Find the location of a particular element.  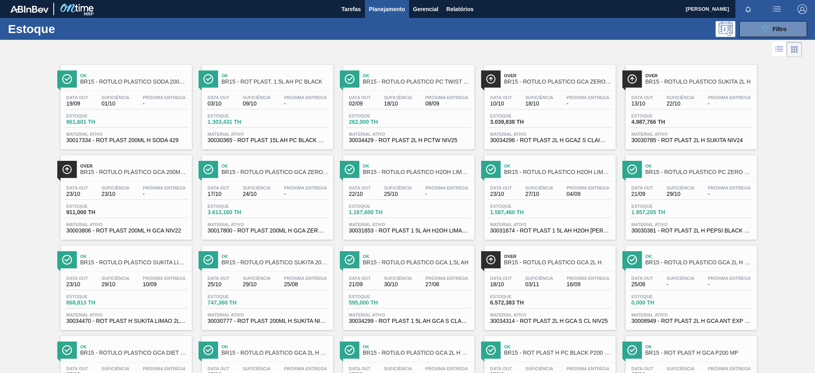

span: 3.613,160 TH is located at coordinates (235, 212).